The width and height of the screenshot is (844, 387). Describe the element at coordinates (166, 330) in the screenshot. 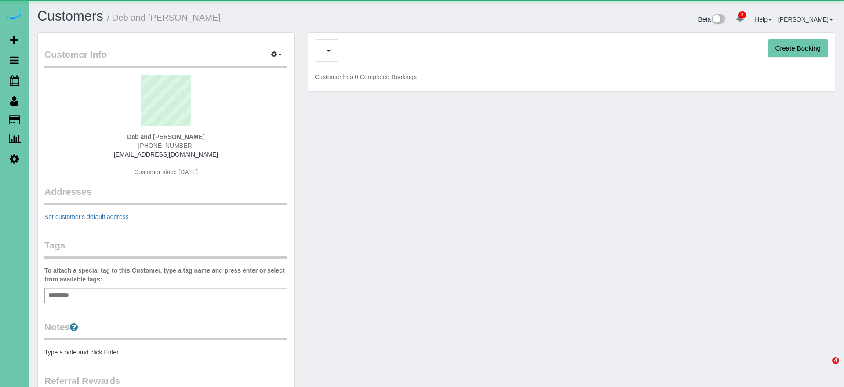

I see `legend: Notes` at that location.